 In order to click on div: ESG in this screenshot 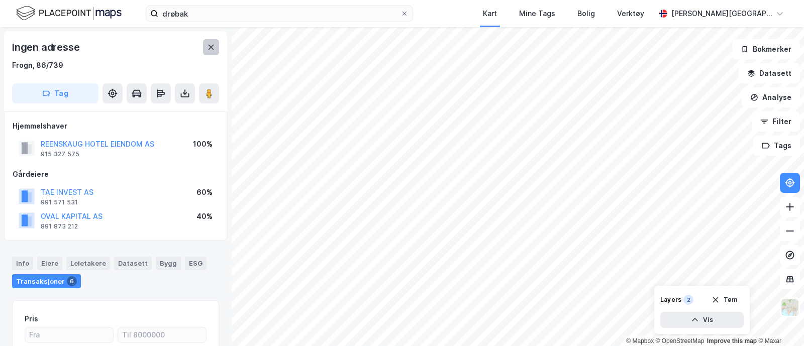, I will do `click(196, 263)`.